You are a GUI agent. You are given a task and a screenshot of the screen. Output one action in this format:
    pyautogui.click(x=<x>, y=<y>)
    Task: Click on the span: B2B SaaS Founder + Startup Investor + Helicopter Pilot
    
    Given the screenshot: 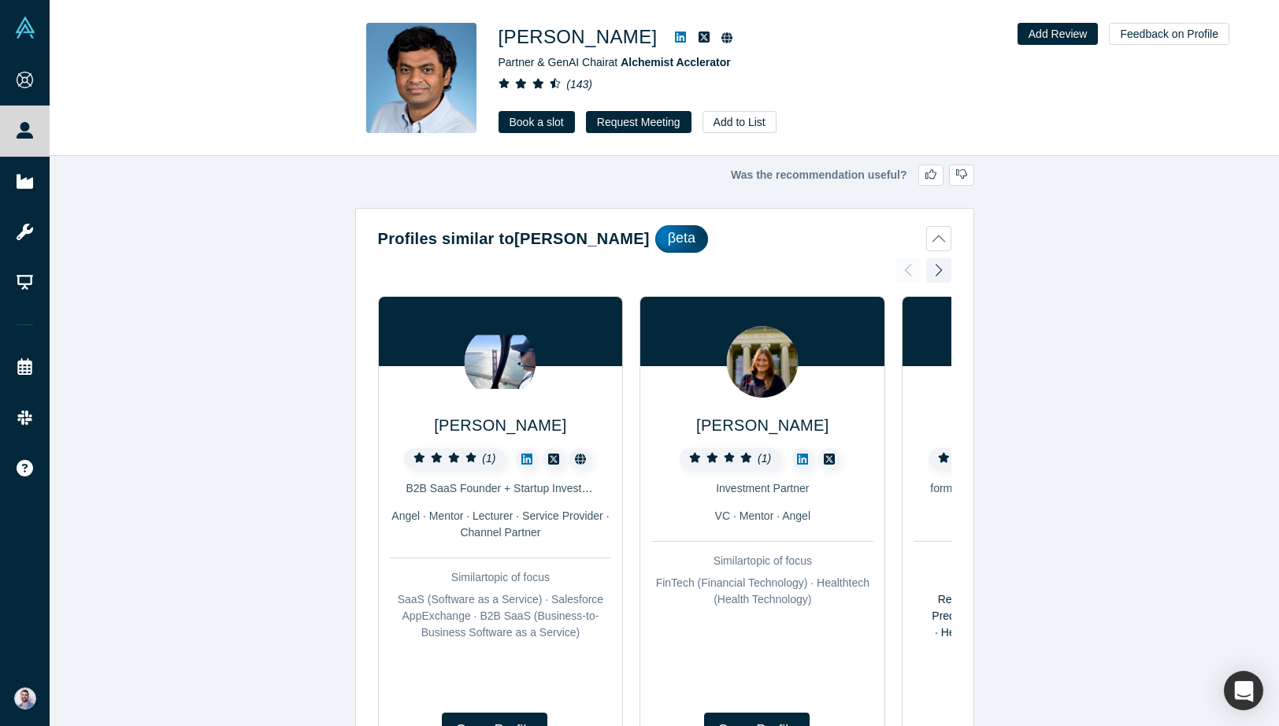 What is the action you would take?
    pyautogui.click(x=543, y=488)
    